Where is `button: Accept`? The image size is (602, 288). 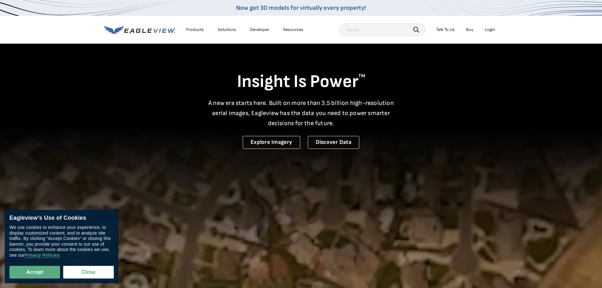
button: Accept is located at coordinates (35, 272).